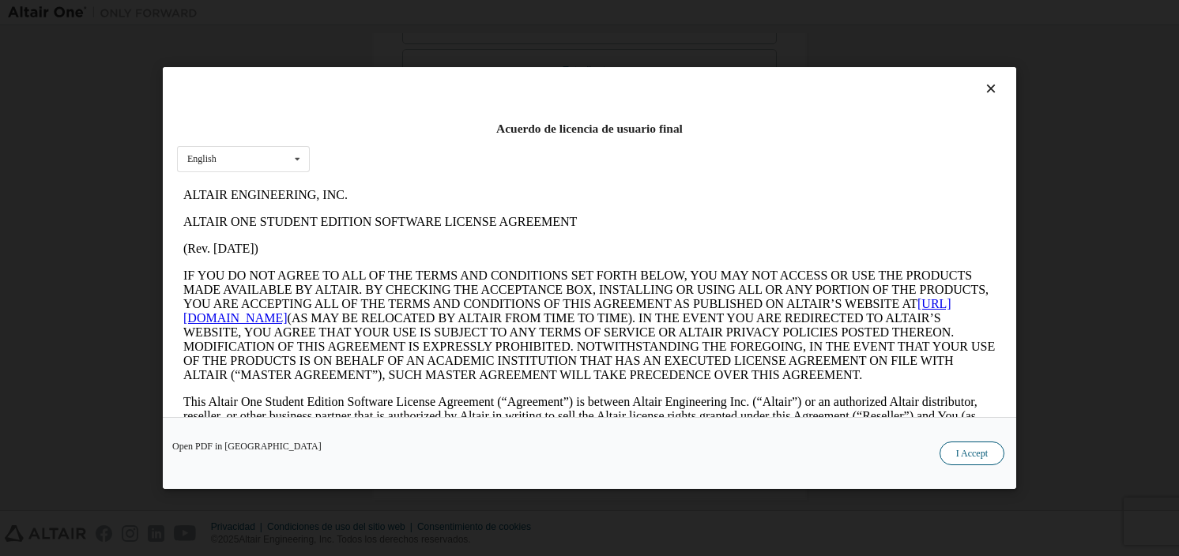 Image resolution: width=1179 pixels, height=556 pixels. What do you see at coordinates (972, 454) in the screenshot?
I see `button: I Accept` at bounding box center [972, 454].